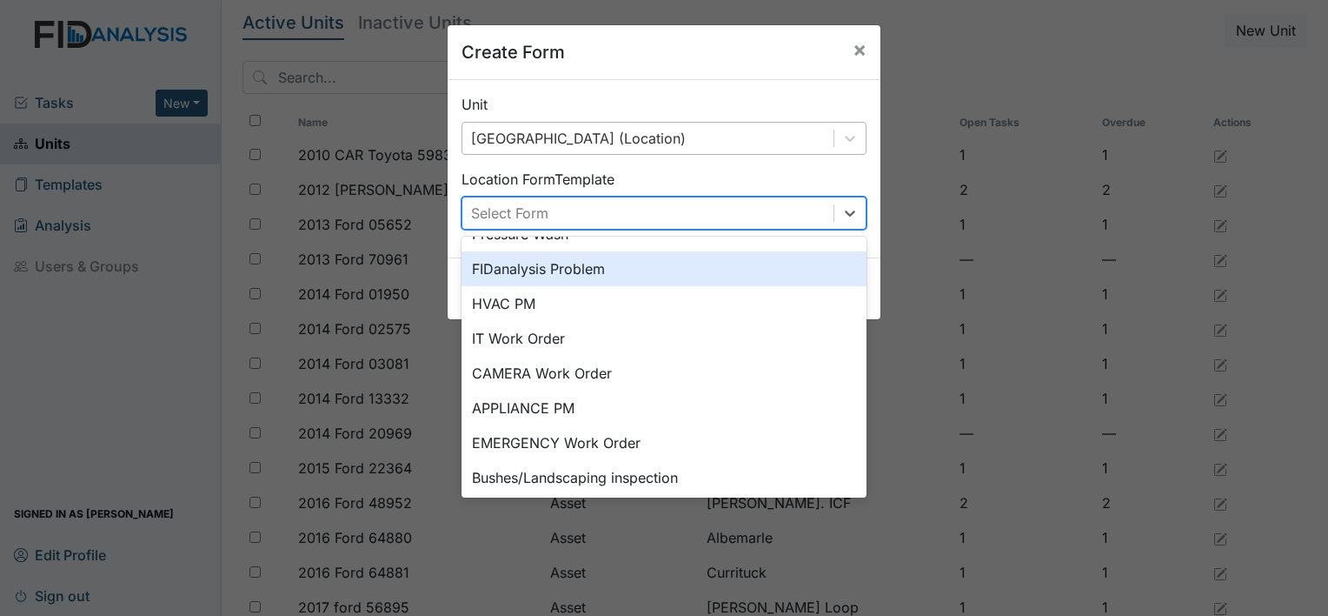 The image size is (1328, 616). What do you see at coordinates (860, 50) in the screenshot?
I see `button: Close` at bounding box center [860, 50].